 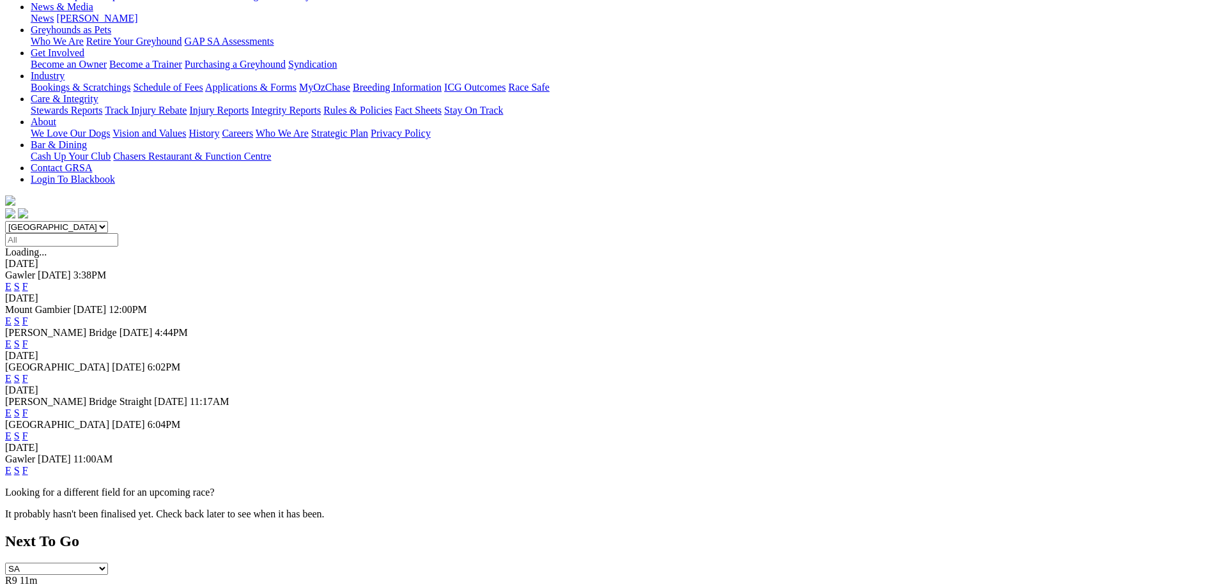 I want to click on div: News & Media, so click(x=626, y=19).